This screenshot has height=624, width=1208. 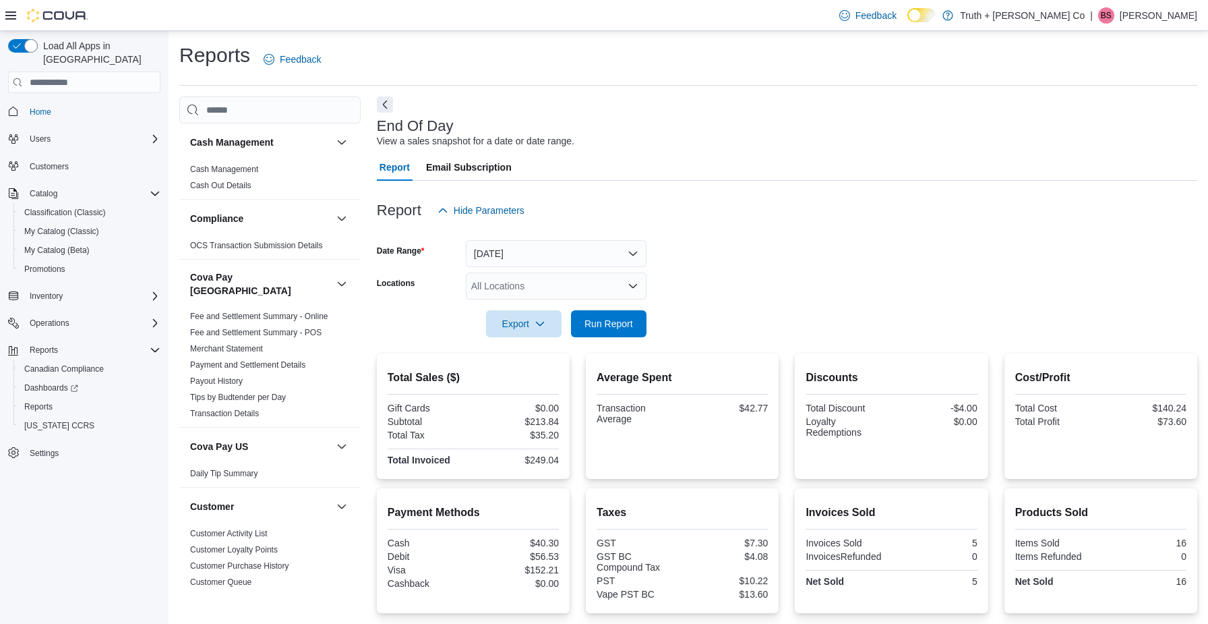 I want to click on span: My Catalog (Classic), so click(x=90, y=231).